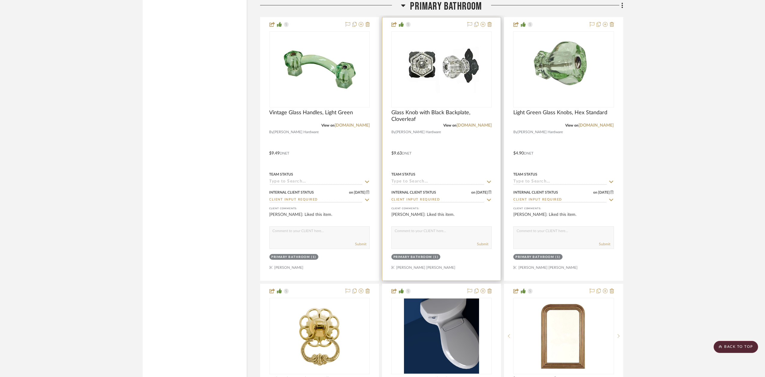 This screenshot has height=377, width=765. What do you see at coordinates (442, 116) in the screenshot?
I see `span: Glass Knob with Black Backplate, Cloverleaf` at bounding box center [442, 116].